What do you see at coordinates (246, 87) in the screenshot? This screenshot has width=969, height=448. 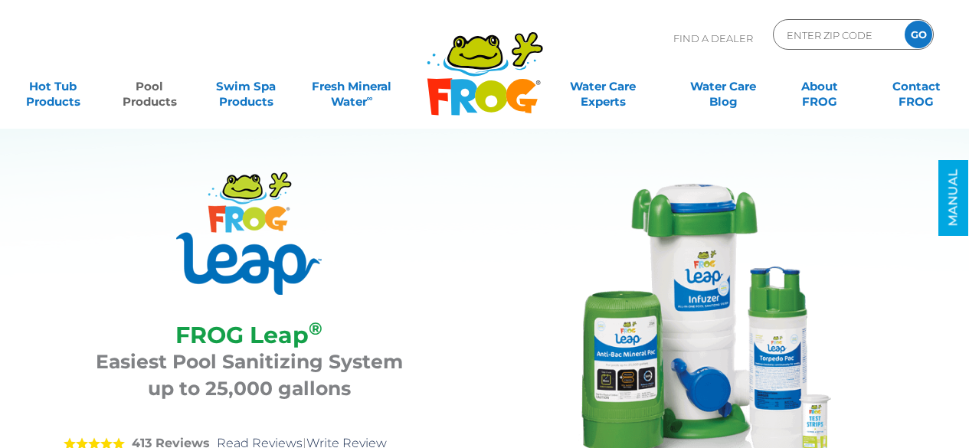 I see `a: Swim SpaProducts` at bounding box center [246, 87].